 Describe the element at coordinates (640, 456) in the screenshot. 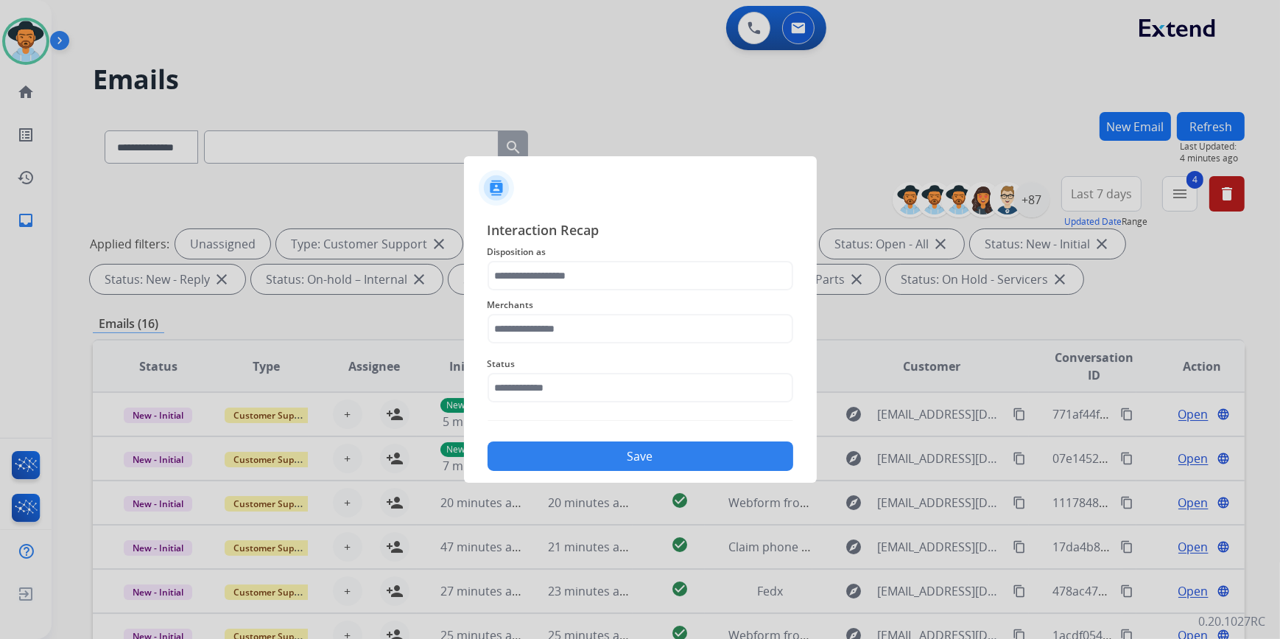

I see `button: Save` at that location.